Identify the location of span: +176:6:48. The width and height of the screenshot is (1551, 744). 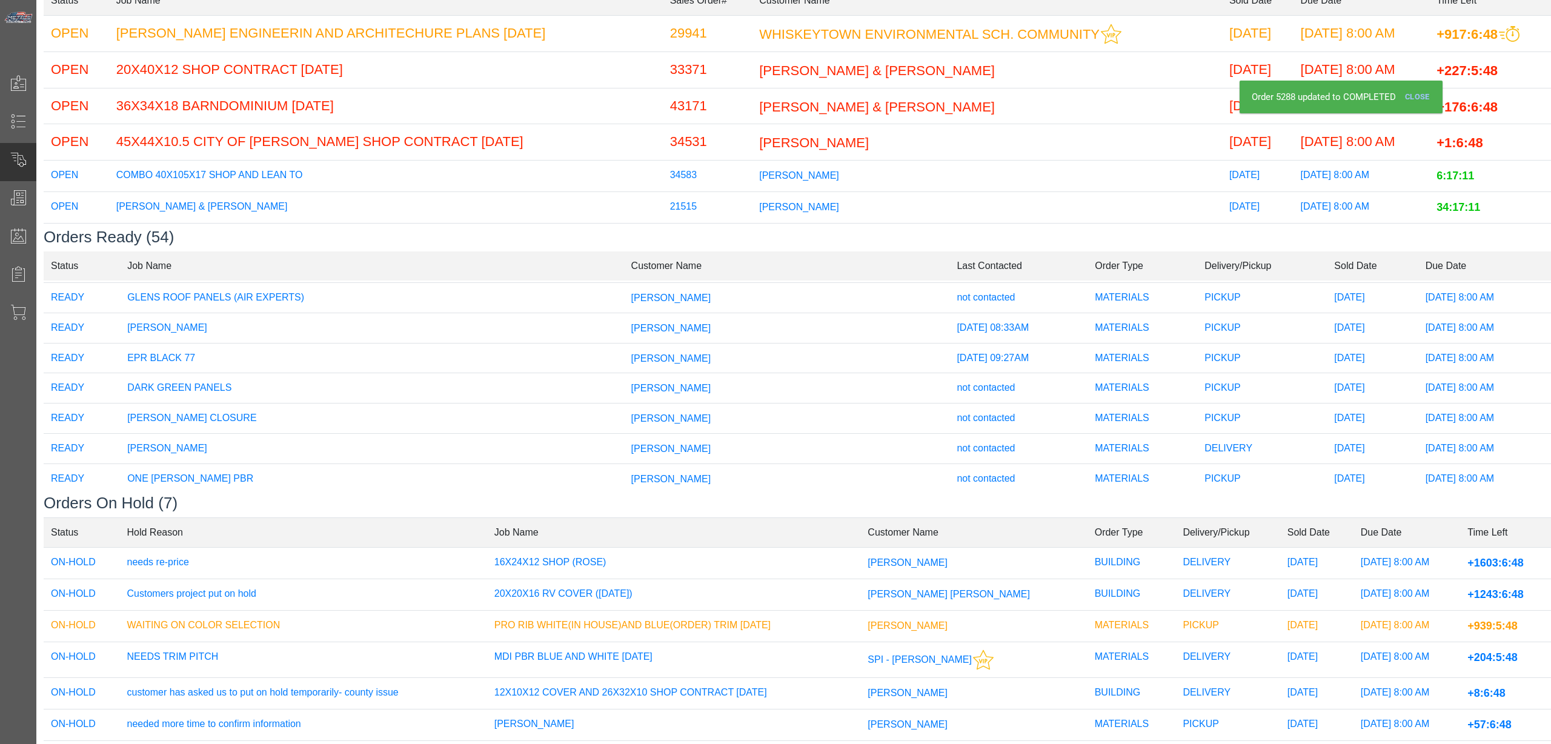
(1467, 106).